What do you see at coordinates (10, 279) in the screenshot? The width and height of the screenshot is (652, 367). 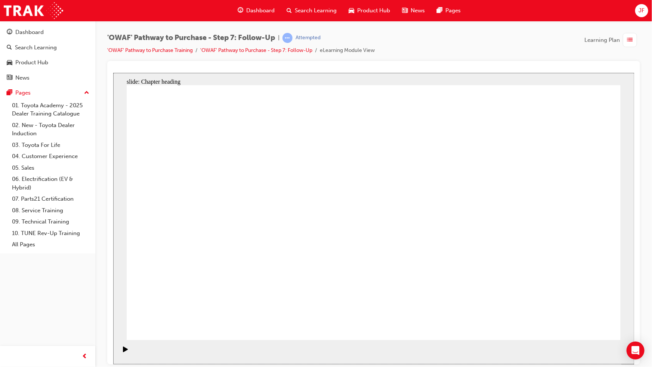 I see `button: Play (Ctrl+Alt+P)` at bounding box center [10, 279].